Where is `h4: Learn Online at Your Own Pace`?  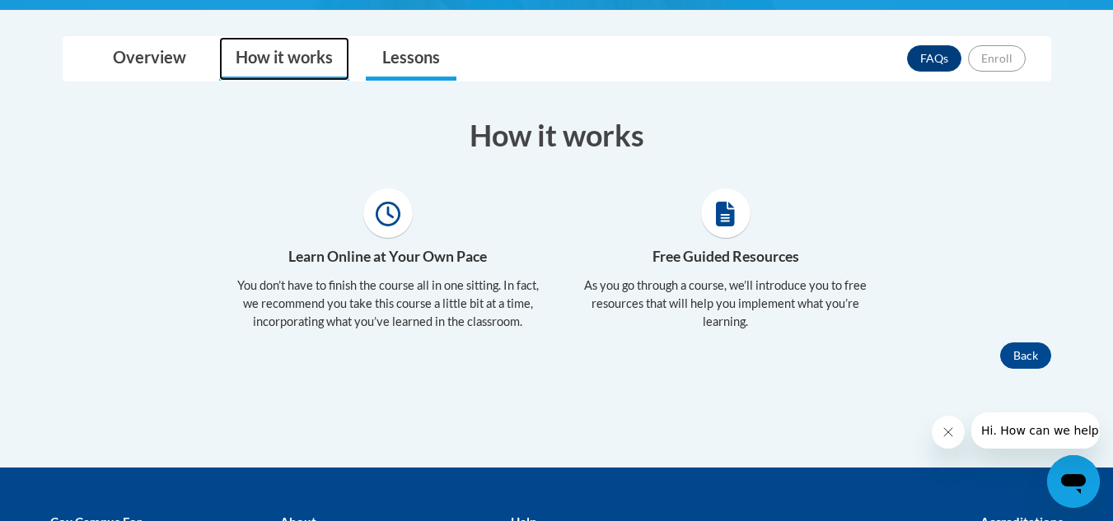 h4: Learn Online at Your Own Pace is located at coordinates (388, 257).